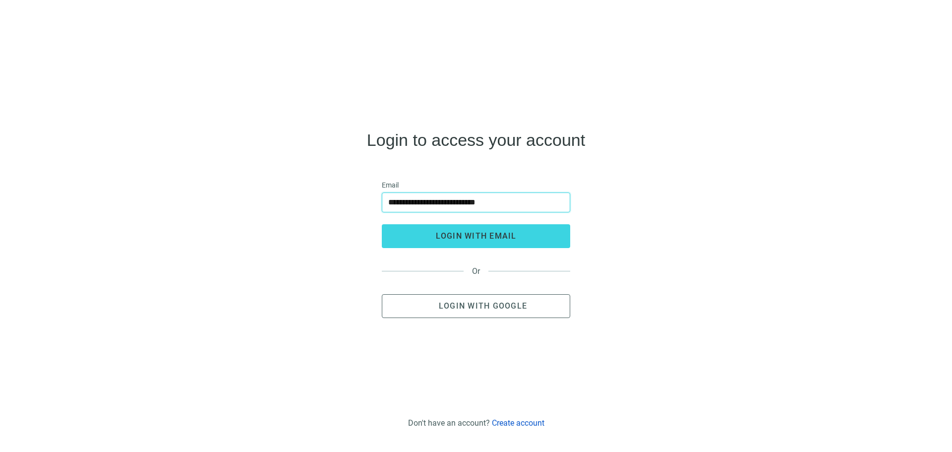 Image resolution: width=952 pixels, height=452 pixels. Describe the element at coordinates (476, 235) in the screenshot. I see `span: login with email` at that location.